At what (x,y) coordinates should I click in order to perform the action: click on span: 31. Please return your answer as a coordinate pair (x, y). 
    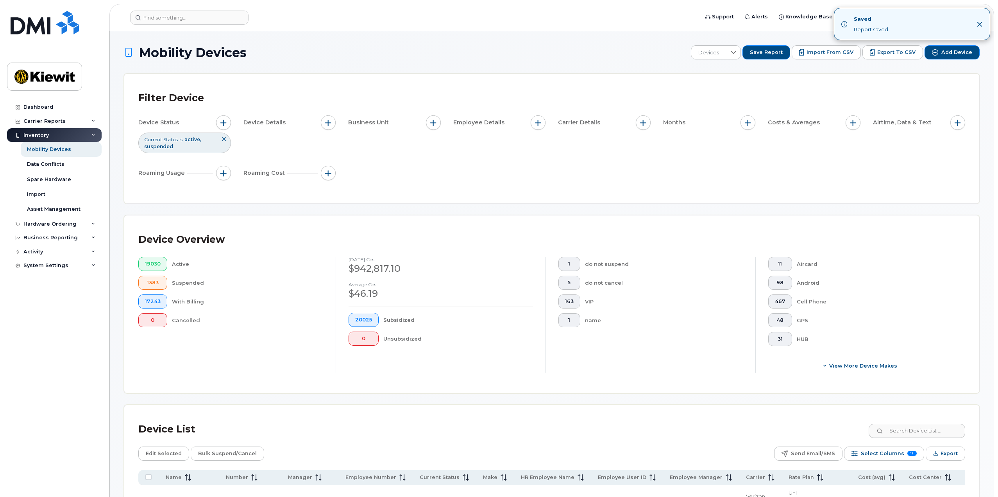
    Looking at the image, I should click on (780, 339).